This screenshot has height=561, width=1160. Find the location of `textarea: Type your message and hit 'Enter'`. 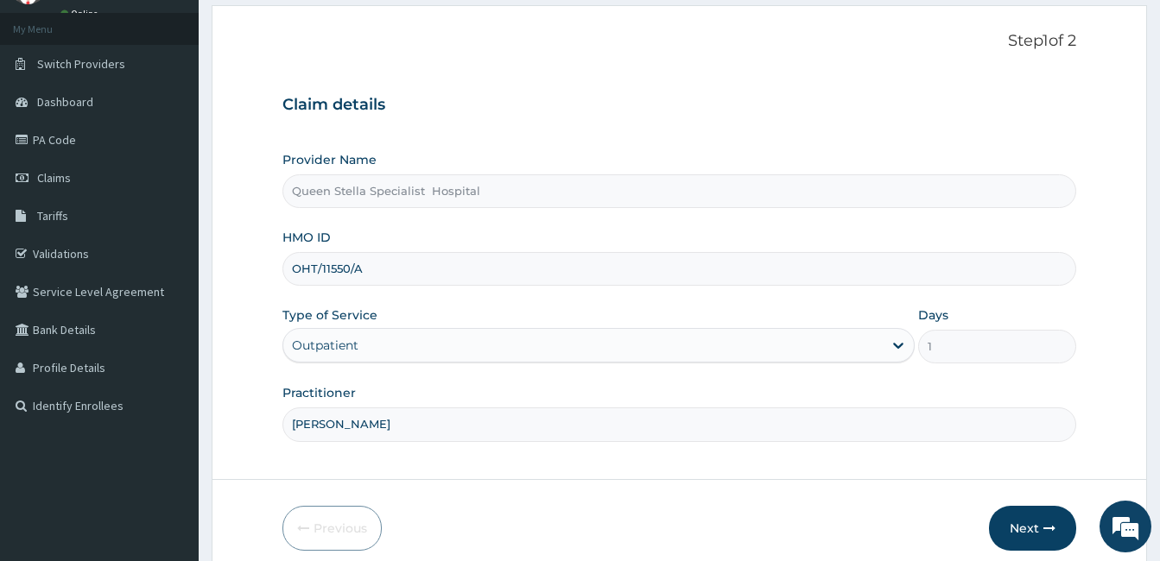

textarea: Type your message and hit 'Enter' is located at coordinates (168, 407).